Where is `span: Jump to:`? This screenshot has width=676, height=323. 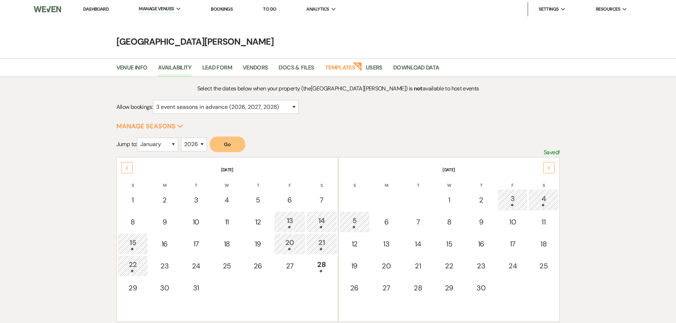 span: Jump to: is located at coordinates (127, 144).